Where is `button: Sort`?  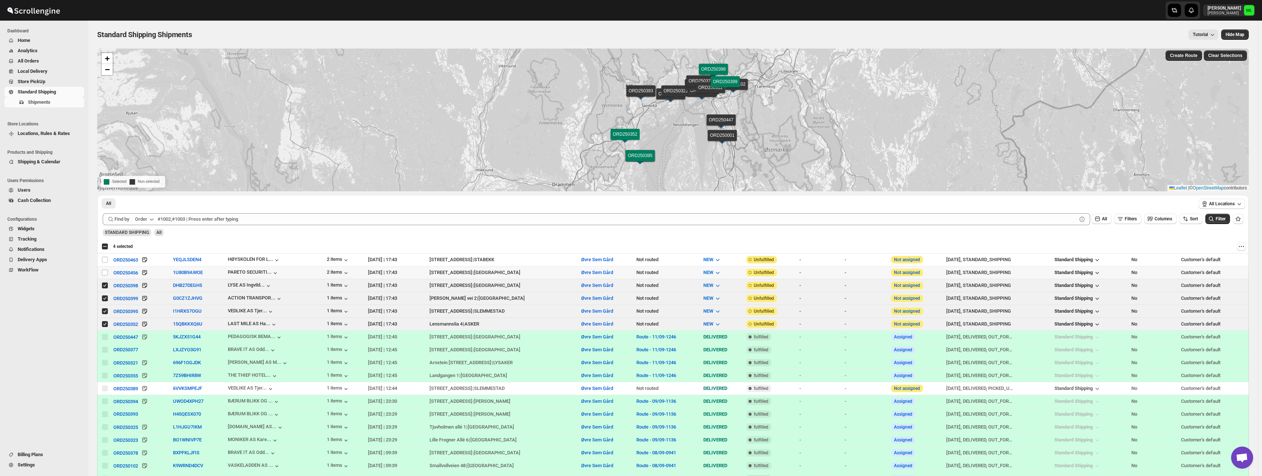 button: Sort is located at coordinates (1191, 219).